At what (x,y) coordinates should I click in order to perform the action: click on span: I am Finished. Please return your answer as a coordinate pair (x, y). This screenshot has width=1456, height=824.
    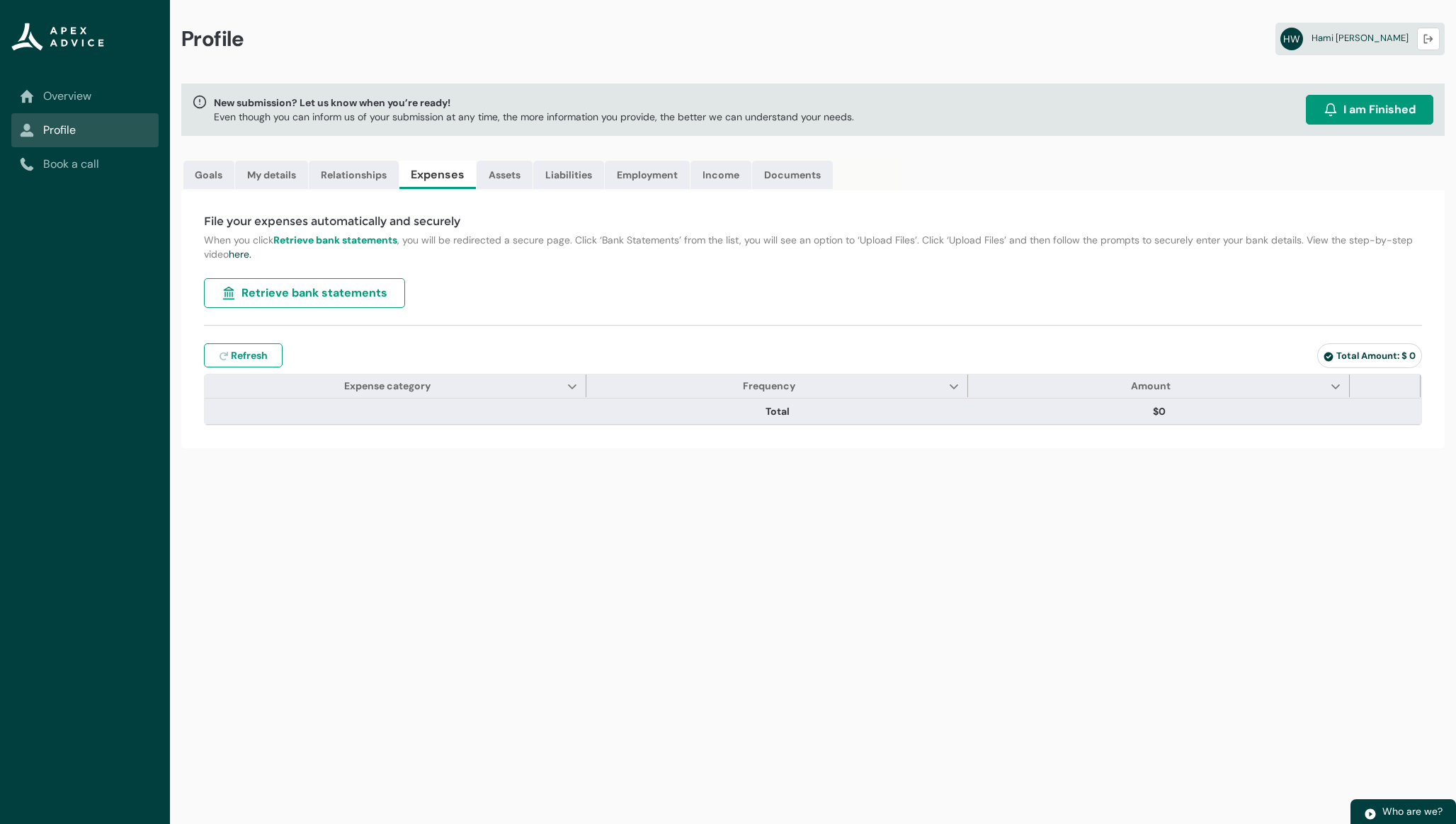
    Looking at the image, I should click on (1380, 110).